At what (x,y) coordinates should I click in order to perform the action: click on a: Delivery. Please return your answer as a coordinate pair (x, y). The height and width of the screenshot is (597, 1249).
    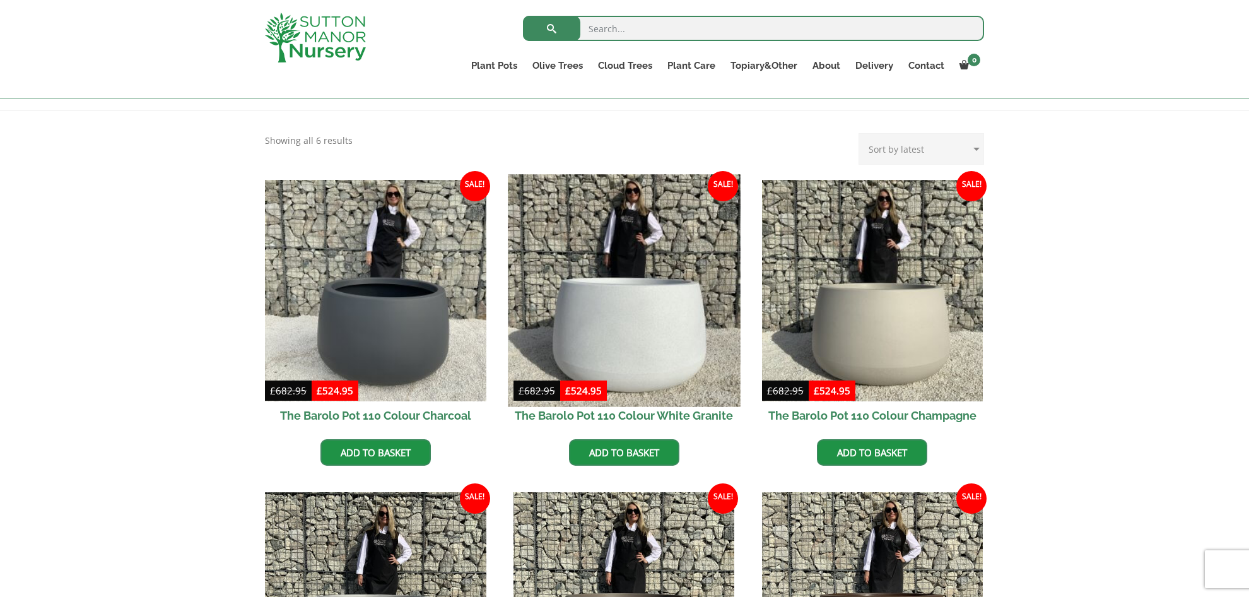
    Looking at the image, I should click on (874, 66).